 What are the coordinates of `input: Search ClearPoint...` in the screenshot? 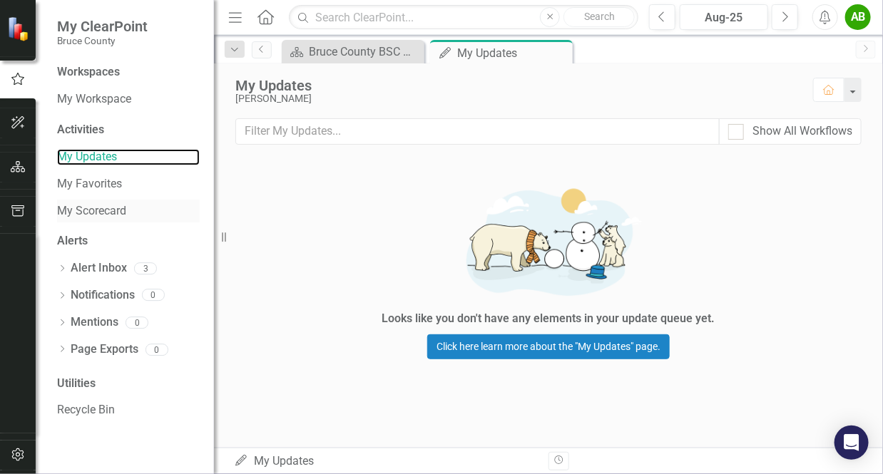 It's located at (463, 17).